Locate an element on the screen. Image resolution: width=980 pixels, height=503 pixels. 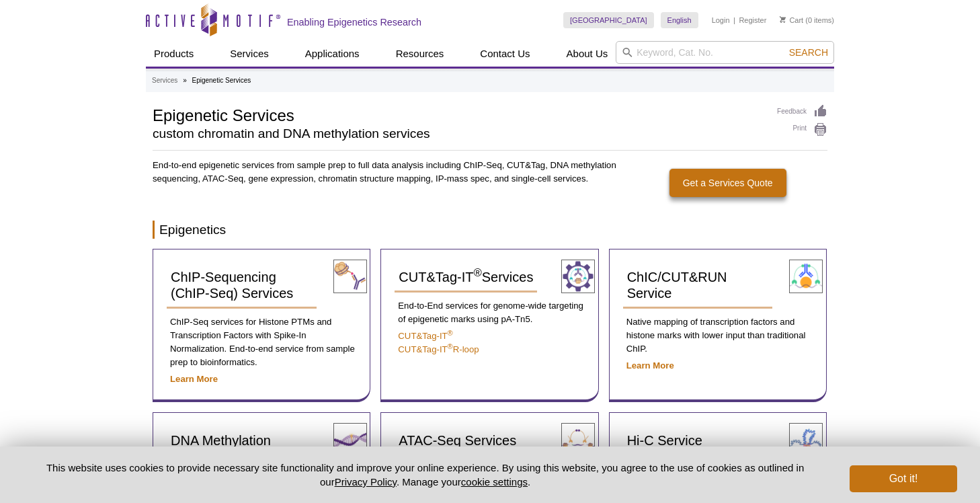
img: Hi-C Service is located at coordinates (806, 440).